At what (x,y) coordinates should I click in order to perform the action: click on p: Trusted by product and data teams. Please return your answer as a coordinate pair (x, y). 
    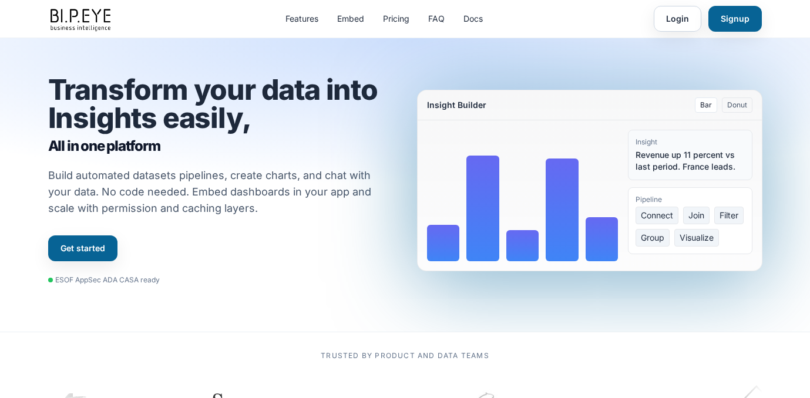
    Looking at the image, I should click on (405, 356).